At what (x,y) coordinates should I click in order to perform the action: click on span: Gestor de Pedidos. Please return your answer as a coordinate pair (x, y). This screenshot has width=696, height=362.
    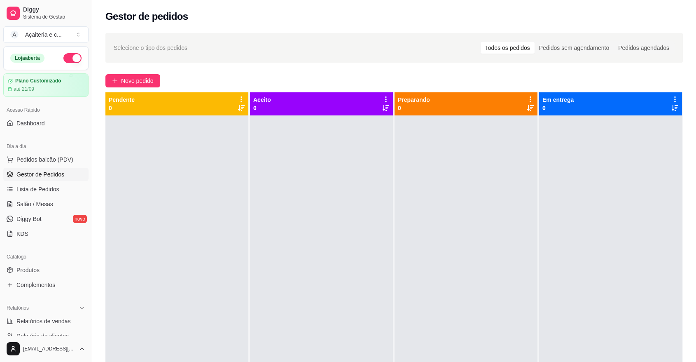
    Looking at the image, I should click on (40, 174).